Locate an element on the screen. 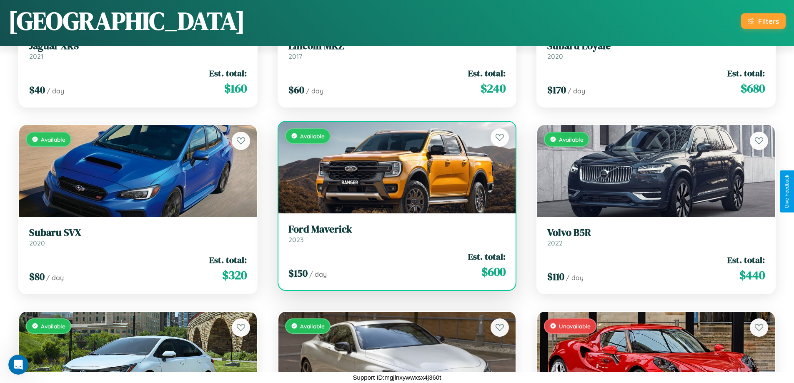  span: $ 110 is located at coordinates (555, 276).